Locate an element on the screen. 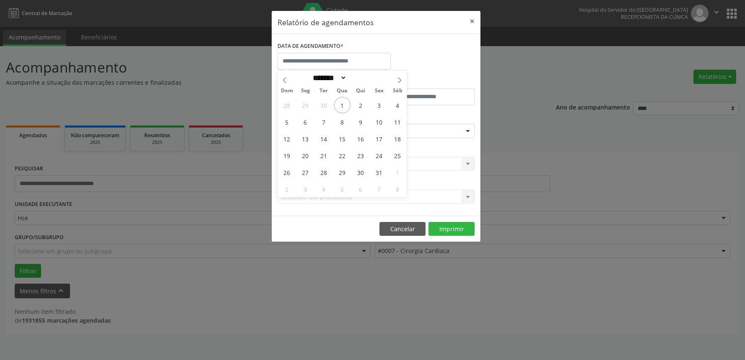 This screenshot has width=745, height=360. span: Outubro 3, 2025 is located at coordinates (379, 105).